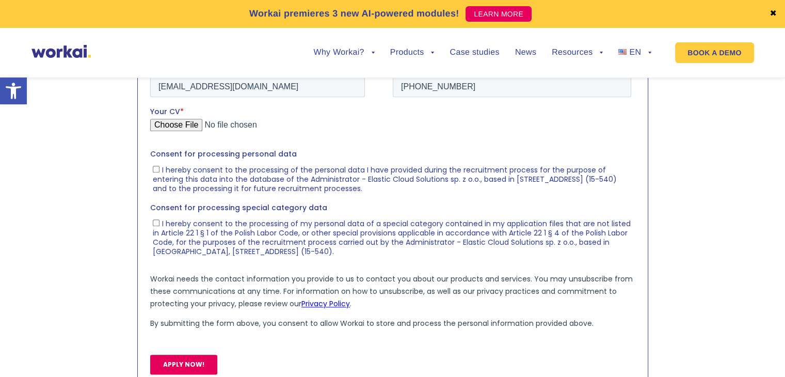 This screenshot has height=377, width=785. I want to click on a: Privacy Policy, so click(175, 282).